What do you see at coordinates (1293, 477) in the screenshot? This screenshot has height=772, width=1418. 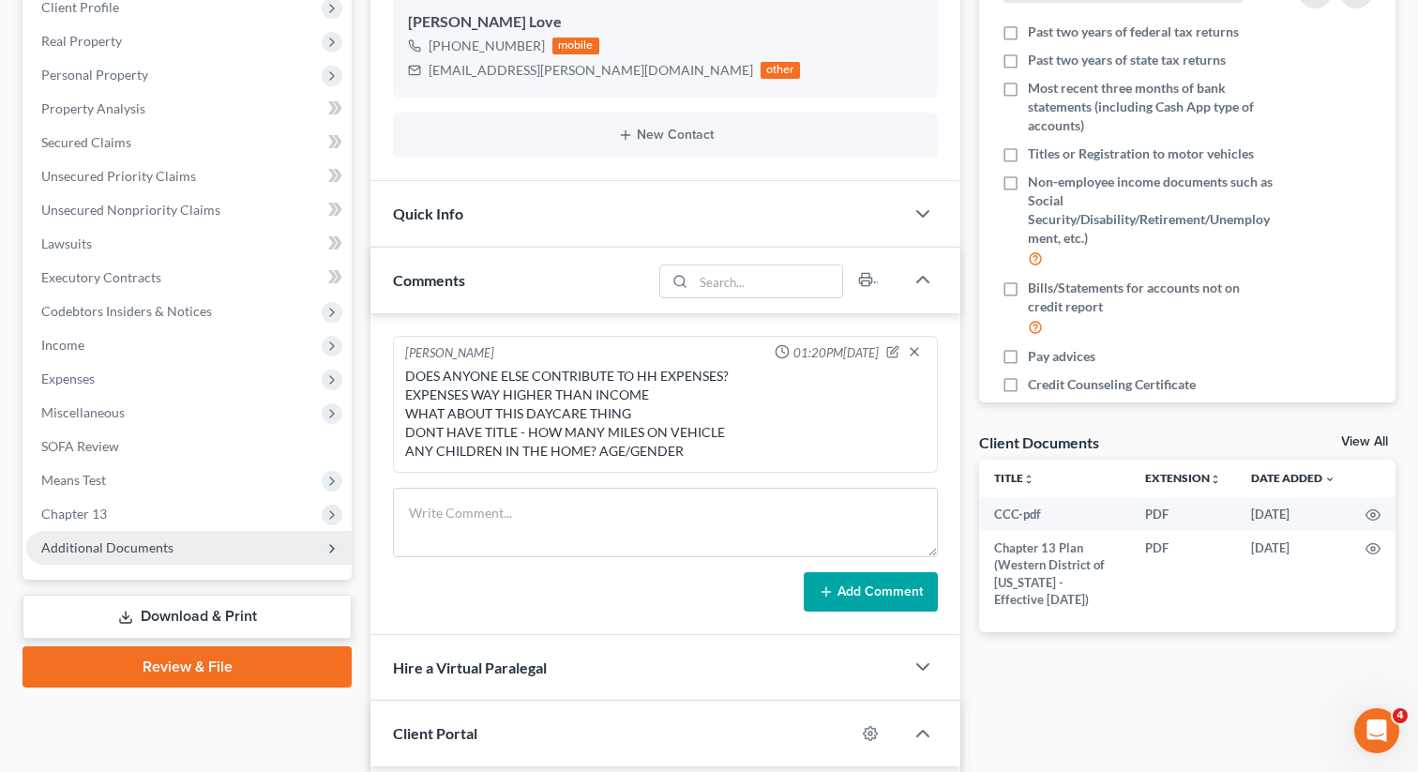 I see `a: Date Added expand_more` at bounding box center [1293, 477].